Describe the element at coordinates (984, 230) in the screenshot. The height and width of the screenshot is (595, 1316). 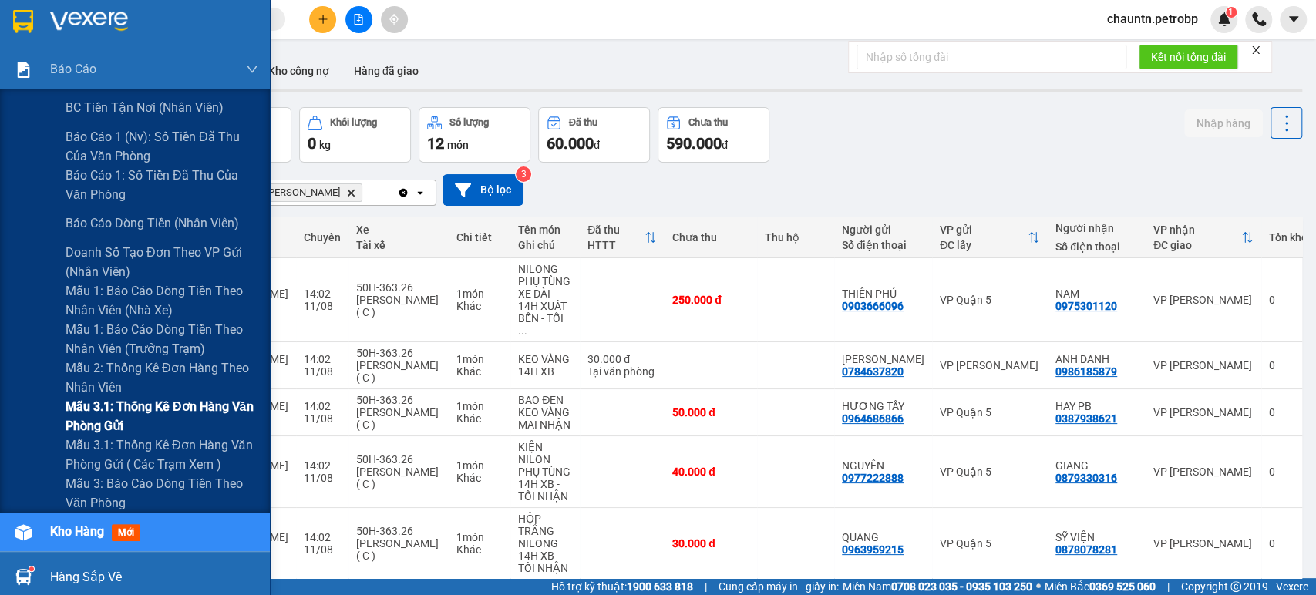
I see `div: VP gửi` at that location.